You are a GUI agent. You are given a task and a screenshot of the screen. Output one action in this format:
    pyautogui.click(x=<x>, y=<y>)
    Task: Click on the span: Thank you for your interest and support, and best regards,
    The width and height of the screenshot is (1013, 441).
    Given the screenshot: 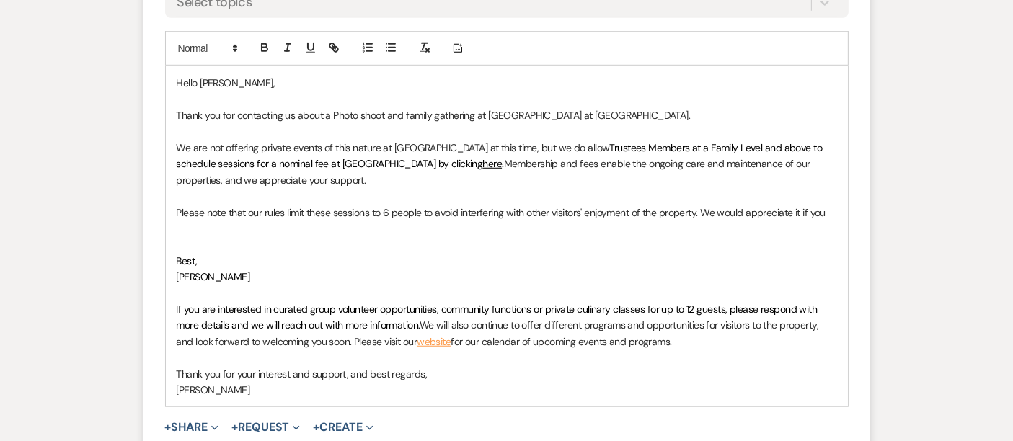 What is the action you would take?
    pyautogui.click(x=302, y=374)
    